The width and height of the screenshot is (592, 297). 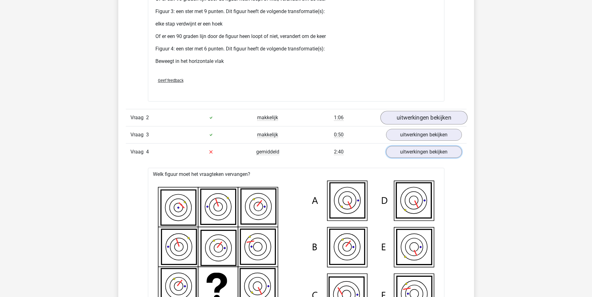 I want to click on p: elke stap verdwijnt er een hoek, so click(x=296, y=24).